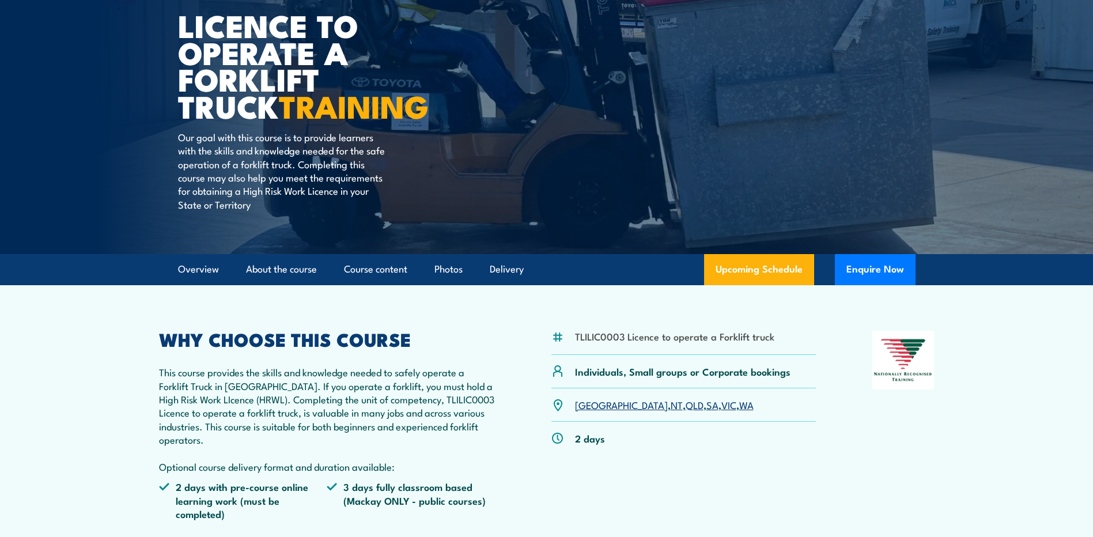 This screenshot has width=1093, height=537. Describe the element at coordinates (904, 360) in the screenshot. I see `img: Nationally Recognised Training logo.` at that location.